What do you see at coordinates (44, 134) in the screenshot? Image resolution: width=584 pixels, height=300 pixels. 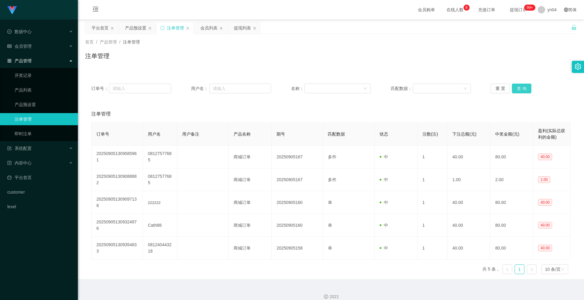 I see `a: 即时注单` at bounding box center [44, 134].